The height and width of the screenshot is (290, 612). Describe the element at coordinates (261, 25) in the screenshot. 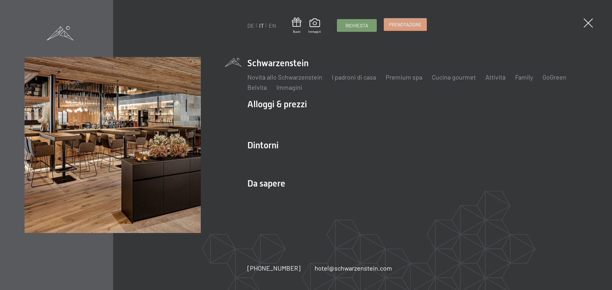

I see `a: IT` at that location.